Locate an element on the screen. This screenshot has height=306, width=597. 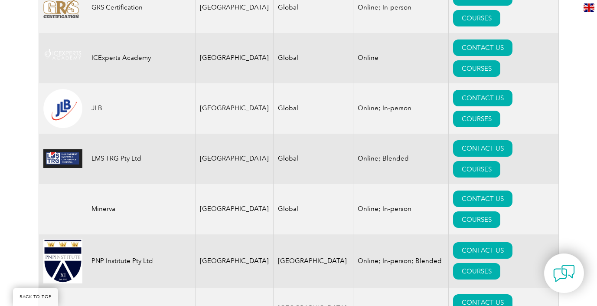
a: BACK TO TOP is located at coordinates (36, 297).